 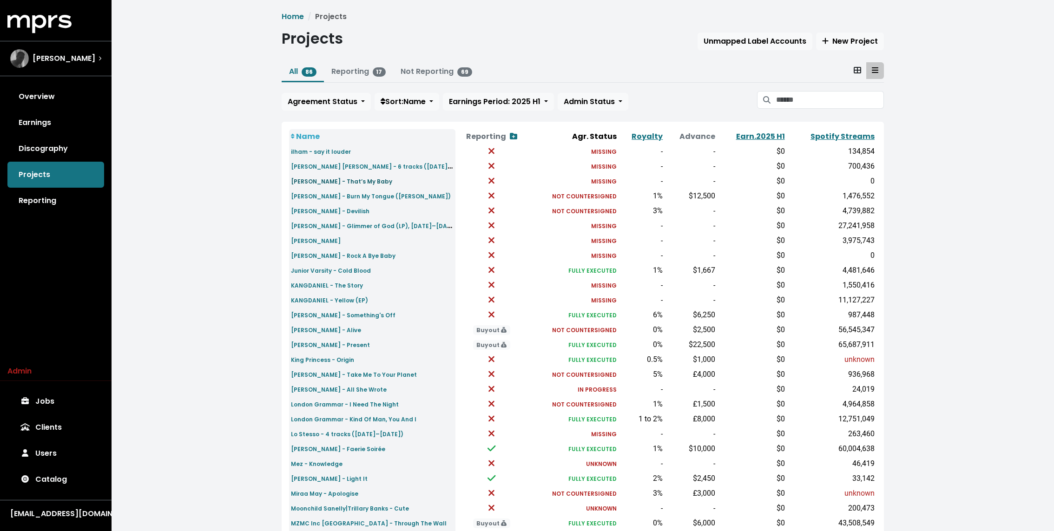 I want to click on a: Clients, so click(x=56, y=427).